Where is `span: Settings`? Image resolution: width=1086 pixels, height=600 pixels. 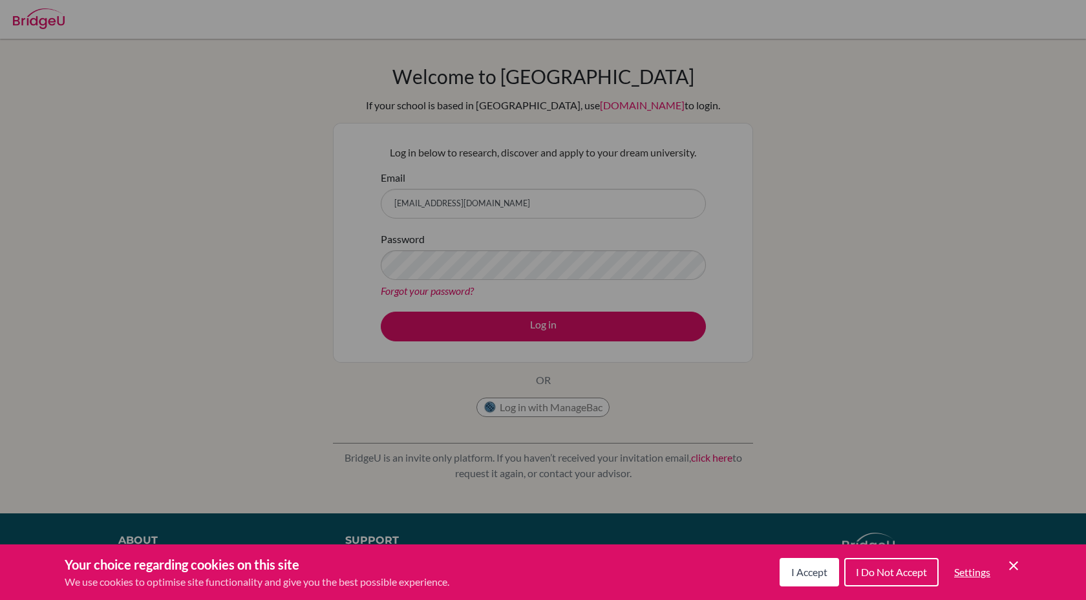
span: Settings is located at coordinates (972, 571).